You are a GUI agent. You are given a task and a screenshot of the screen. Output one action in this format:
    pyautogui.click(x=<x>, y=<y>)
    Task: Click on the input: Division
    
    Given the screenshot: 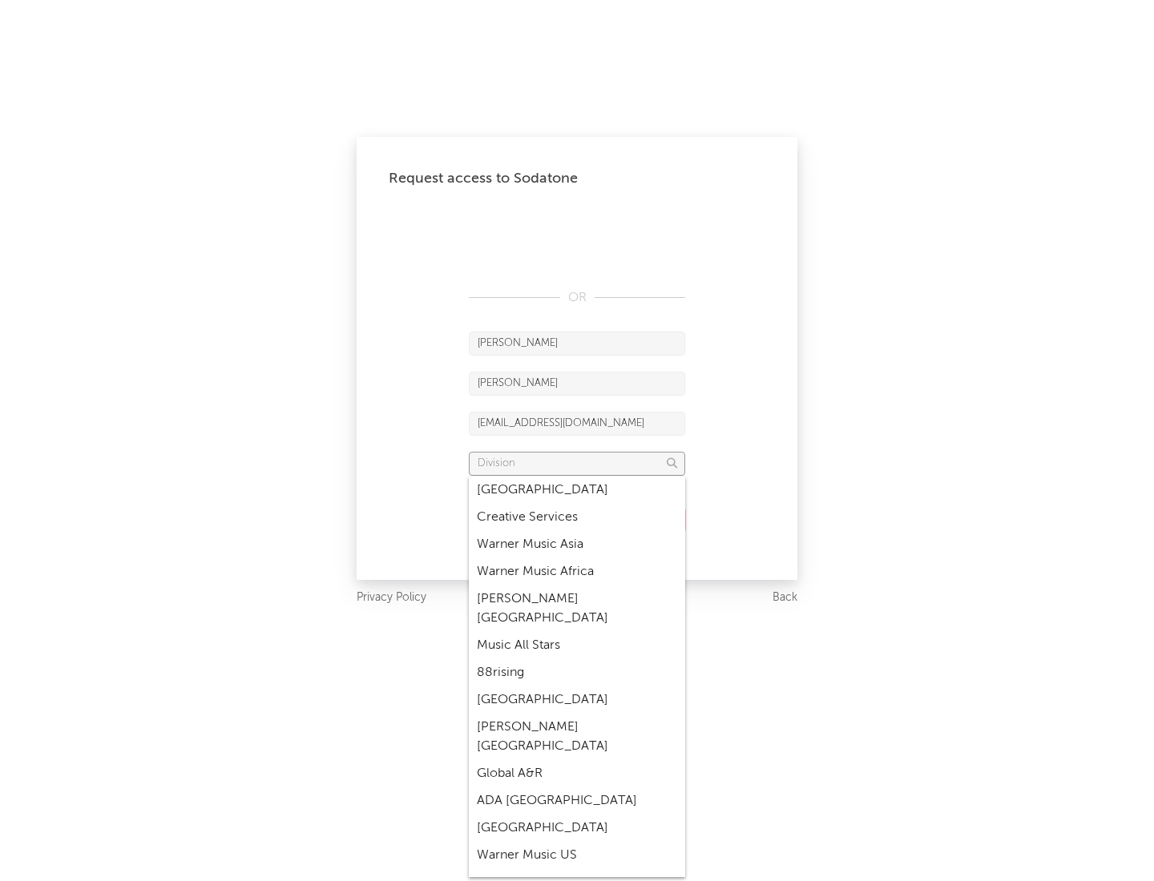 What is the action you would take?
    pyautogui.click(x=577, y=464)
    